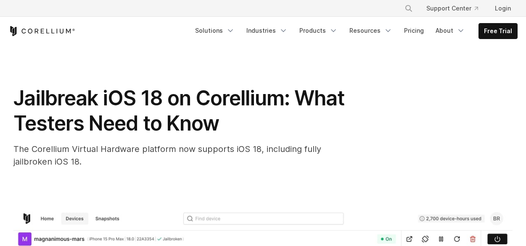 The image size is (526, 246). What do you see at coordinates (318, 31) in the screenshot?
I see `a: Products` at bounding box center [318, 31].